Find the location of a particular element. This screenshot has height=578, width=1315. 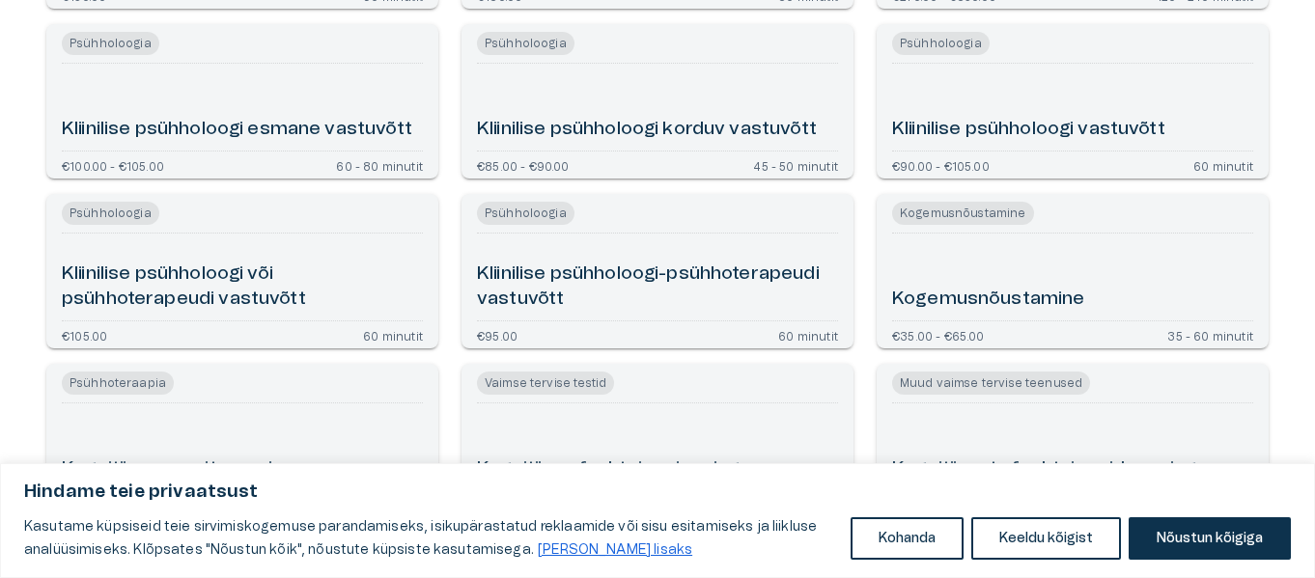

h6: Kogemusnõustamine is located at coordinates (989, 299).